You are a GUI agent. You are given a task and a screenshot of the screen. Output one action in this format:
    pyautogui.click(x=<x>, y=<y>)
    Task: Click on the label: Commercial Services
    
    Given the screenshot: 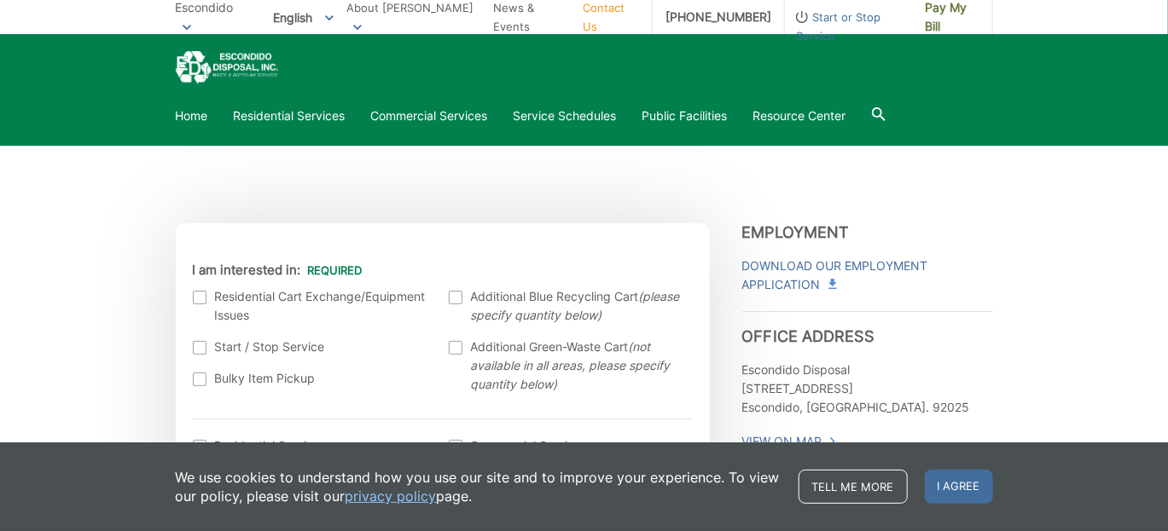 What is the action you would take?
    pyautogui.click(x=568, y=446)
    